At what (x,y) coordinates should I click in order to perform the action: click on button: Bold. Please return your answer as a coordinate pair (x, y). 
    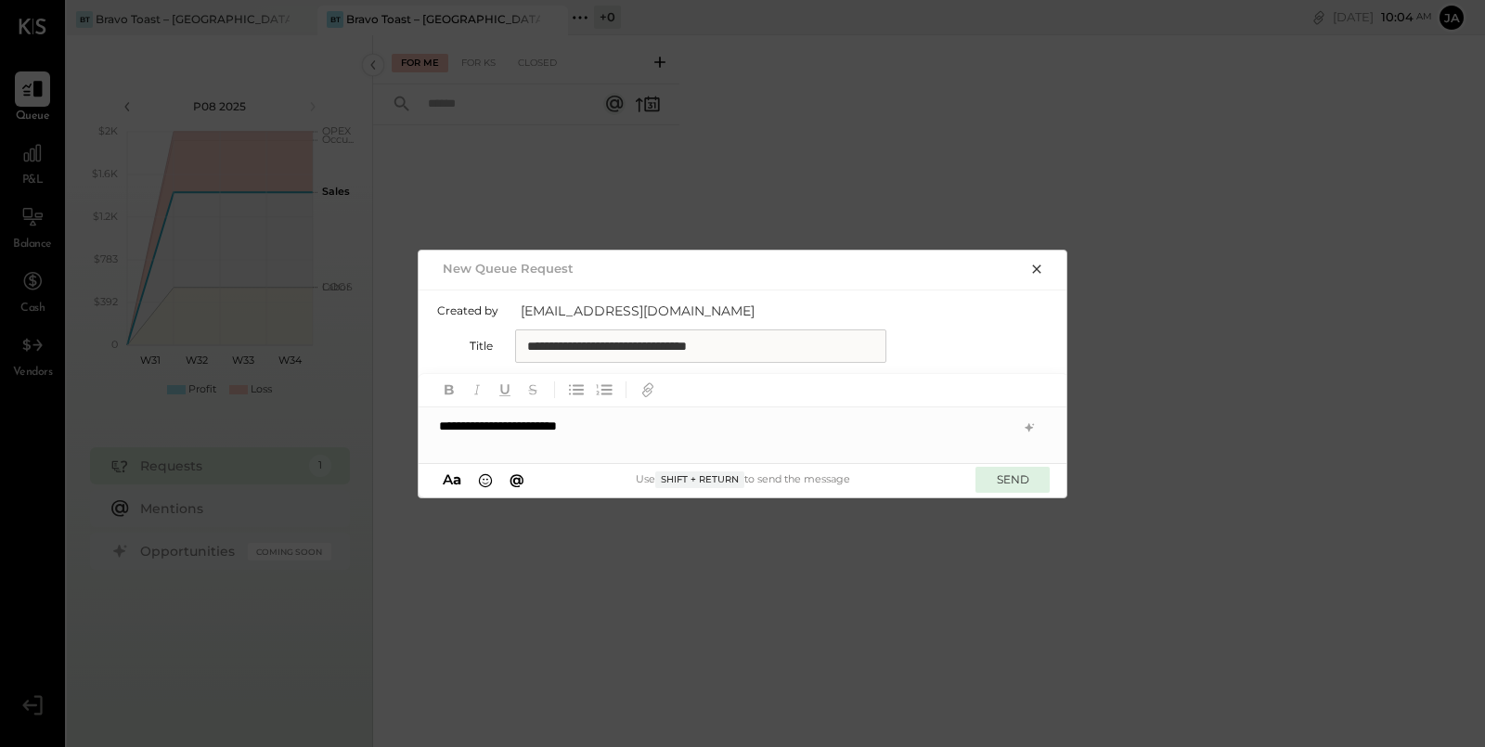
    Looking at the image, I should click on (449, 390).